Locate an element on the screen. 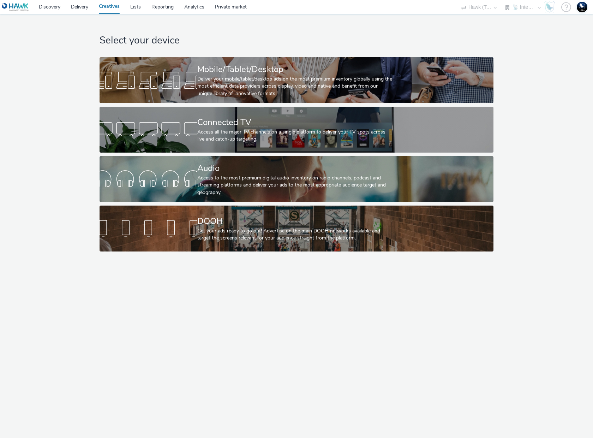 The image size is (593, 438). a: AudioAccess to the most premium digital audio inventory on radio channels, podcast and streaming ... is located at coordinates (296, 179).